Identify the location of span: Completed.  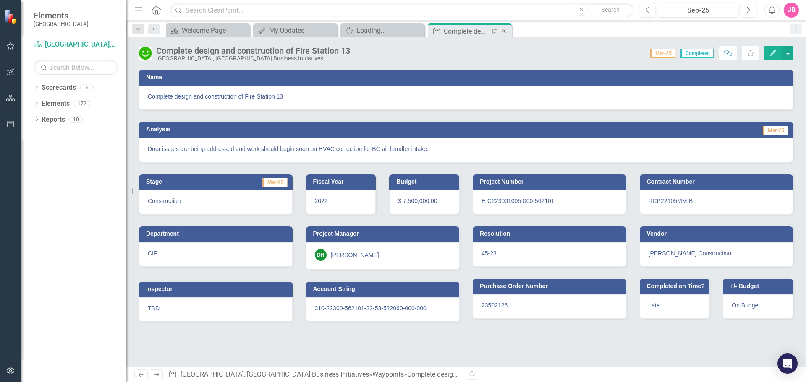
(697, 53).